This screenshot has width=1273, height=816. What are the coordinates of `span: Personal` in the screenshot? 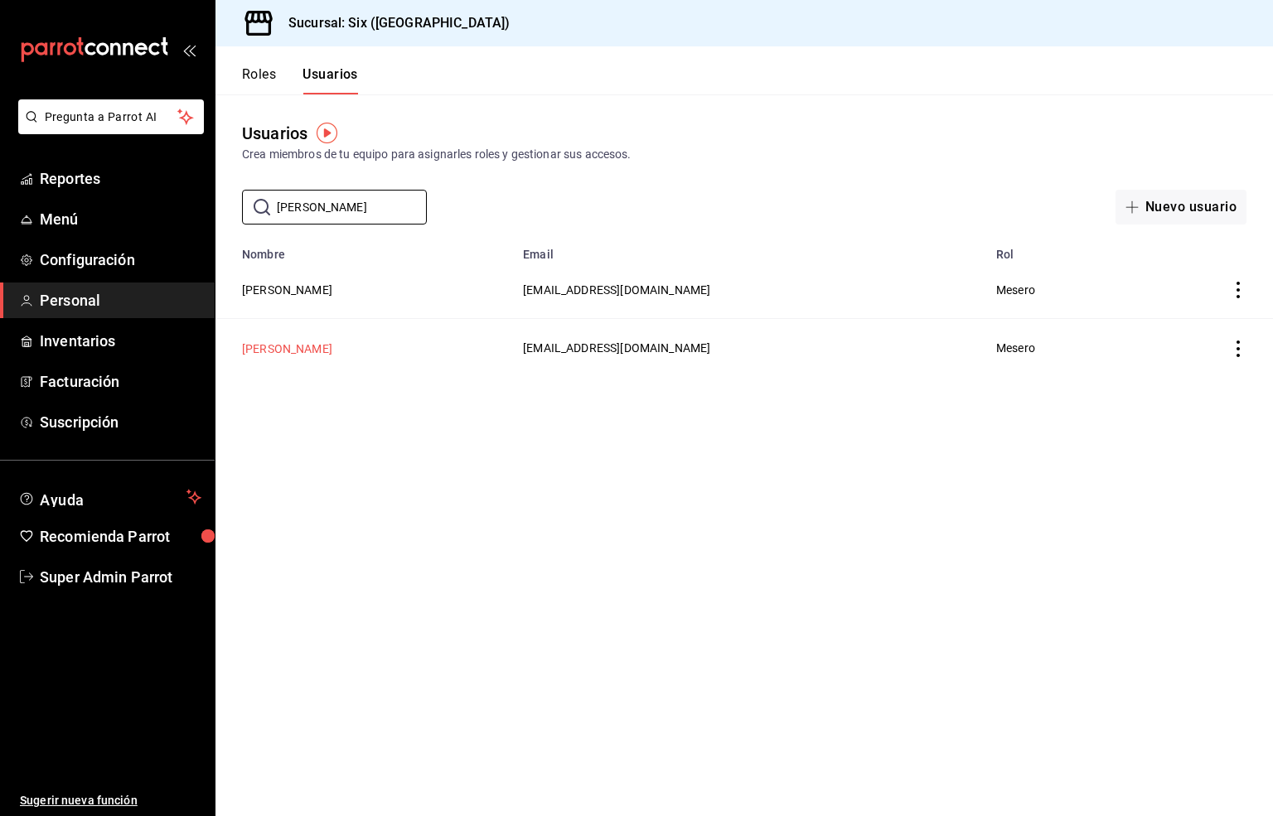 It's located at (120, 300).